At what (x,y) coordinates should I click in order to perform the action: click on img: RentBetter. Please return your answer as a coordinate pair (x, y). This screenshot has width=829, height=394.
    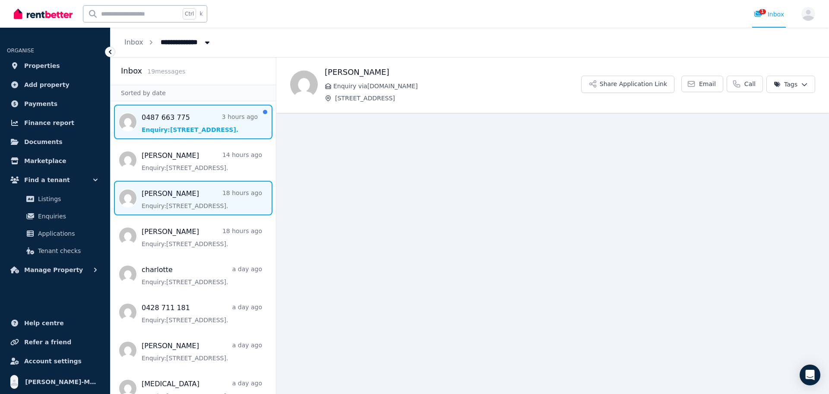
    Looking at the image, I should click on (43, 14).